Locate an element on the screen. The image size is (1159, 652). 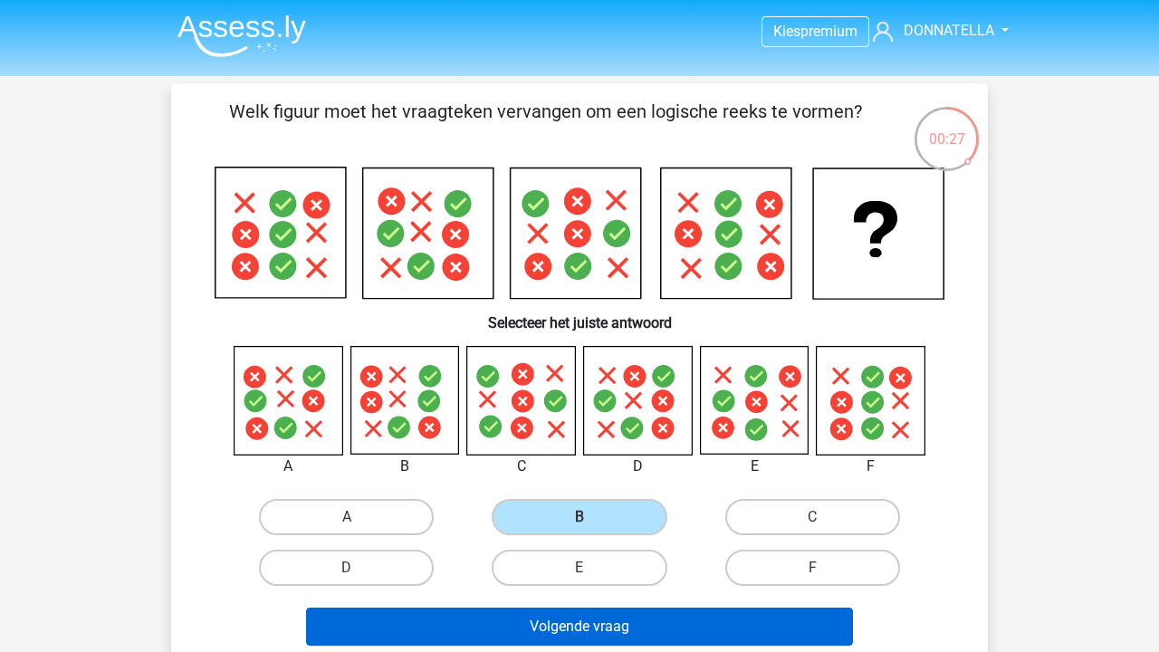
img: Assessly is located at coordinates (242, 35).